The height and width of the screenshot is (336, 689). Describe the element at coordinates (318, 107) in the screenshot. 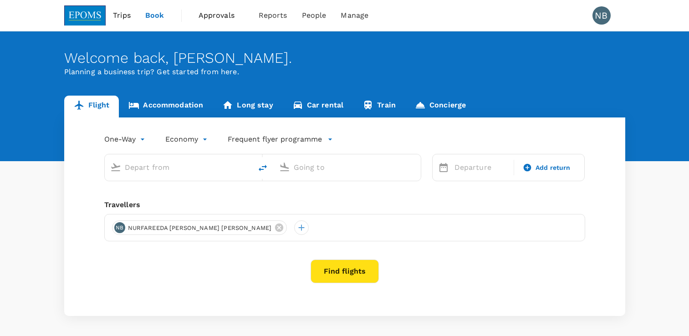

I see `a: Car rental` at that location.